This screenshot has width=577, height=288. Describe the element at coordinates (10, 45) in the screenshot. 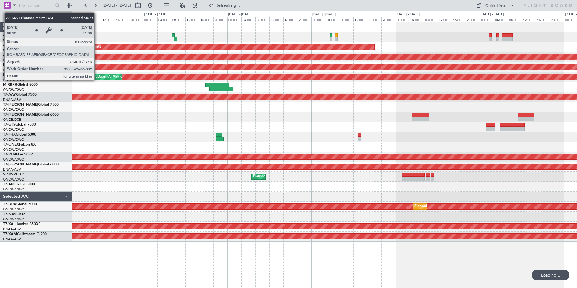

I see `span: A6-KAH` at that location.